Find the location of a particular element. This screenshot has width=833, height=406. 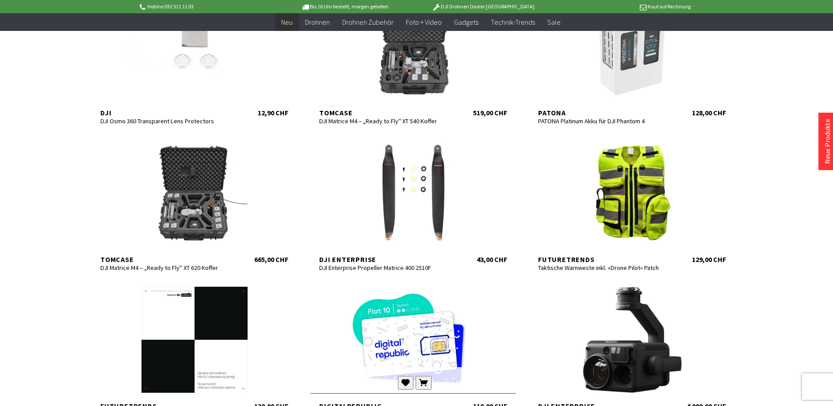

a: Foto + Video is located at coordinates (423, 22).